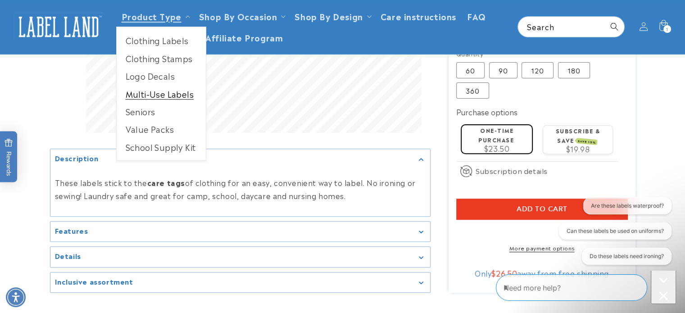 The width and height of the screenshot is (685, 313). What do you see at coordinates (473, 91) in the screenshot?
I see `label: 360` at bounding box center [473, 91].